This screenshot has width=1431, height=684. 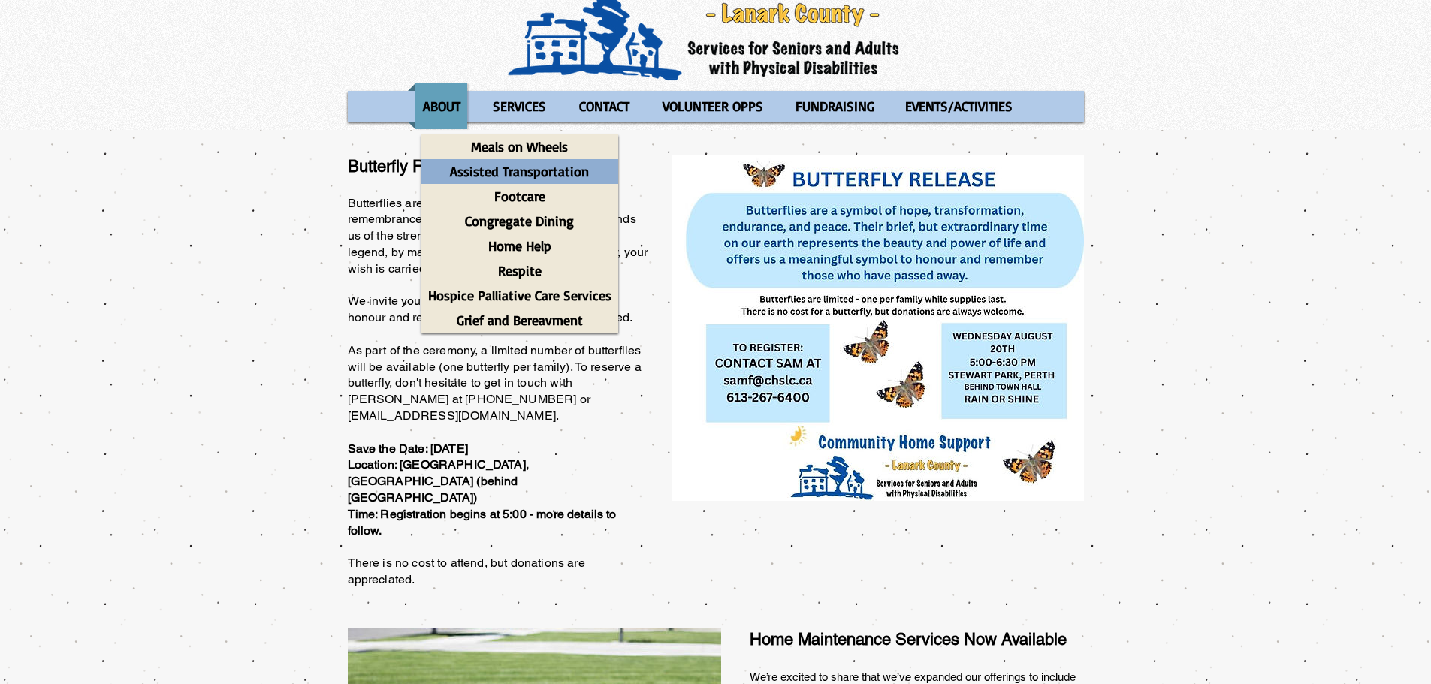 What do you see at coordinates (519, 221) in the screenshot?
I see `p: Congregate Dining` at bounding box center [519, 221].